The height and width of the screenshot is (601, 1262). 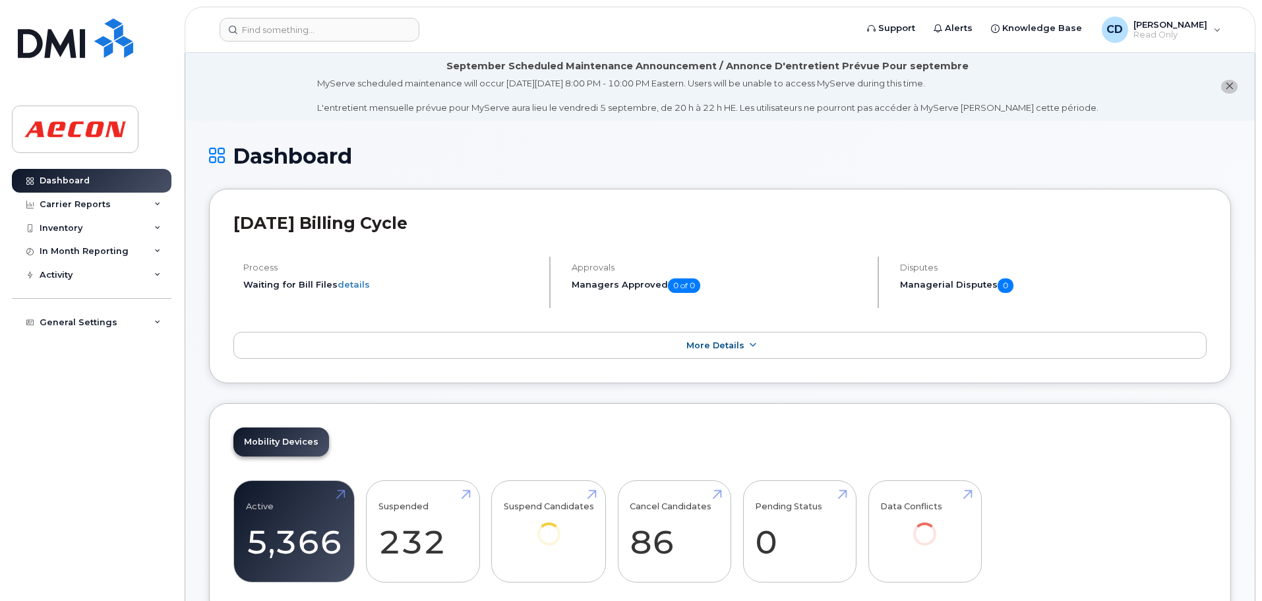 What do you see at coordinates (674, 531) in the screenshot?
I see `a: Cancel Candidates 86` at bounding box center [674, 531].